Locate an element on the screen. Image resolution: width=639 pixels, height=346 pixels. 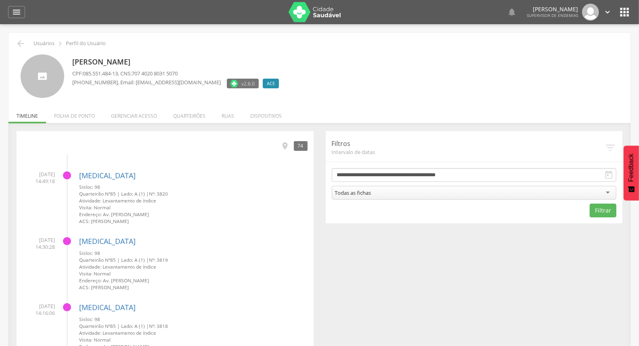
li: Dispositivos is located at coordinates (266, 114).